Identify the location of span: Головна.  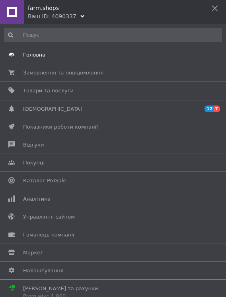
(34, 55).